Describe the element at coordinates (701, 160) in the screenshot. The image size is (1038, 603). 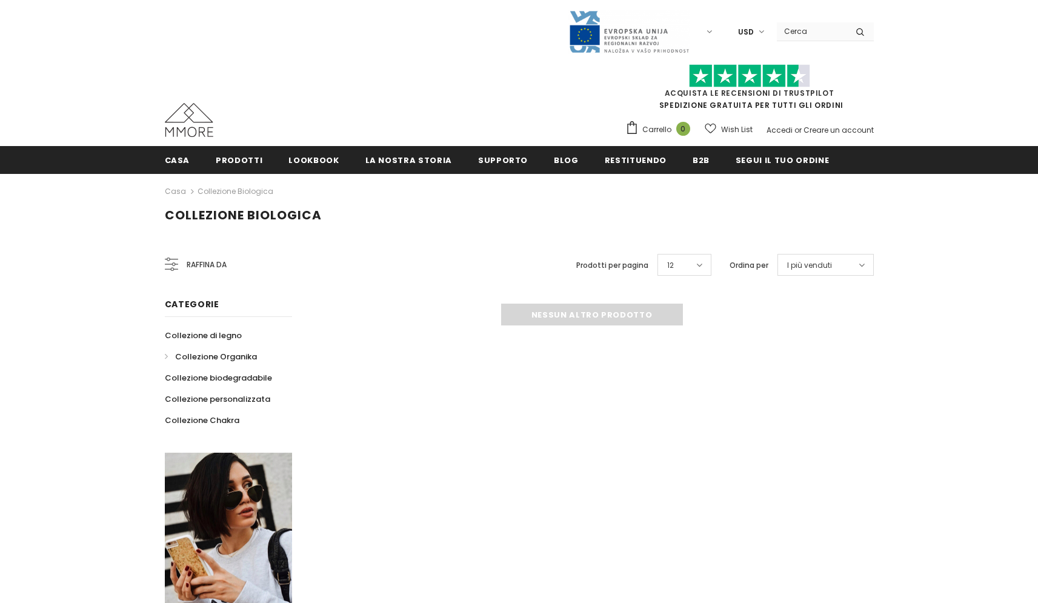
I see `span: B2B` at that location.